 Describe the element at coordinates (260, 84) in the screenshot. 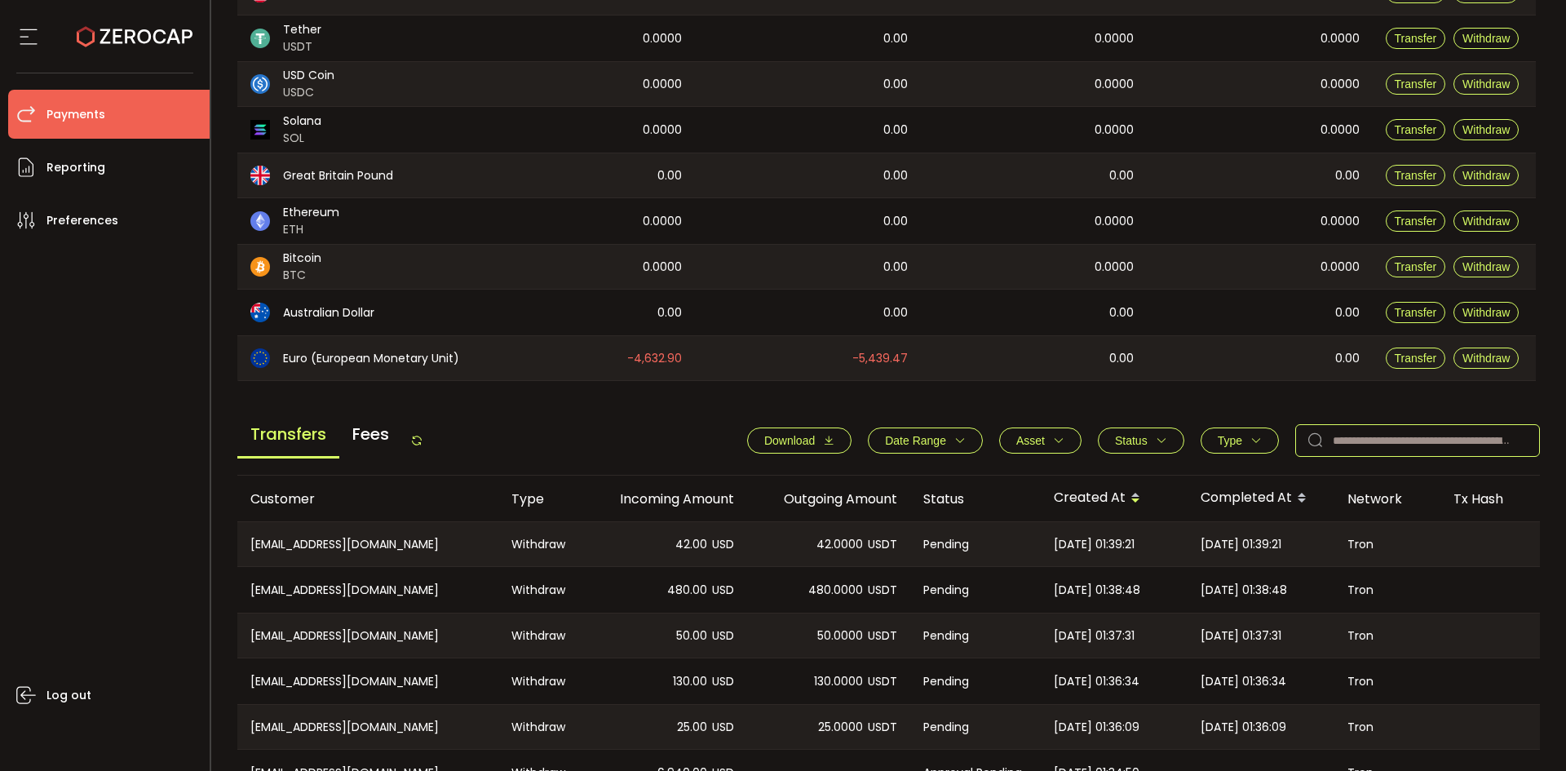

I see `img: usdc_portfolio.svg` at that location.